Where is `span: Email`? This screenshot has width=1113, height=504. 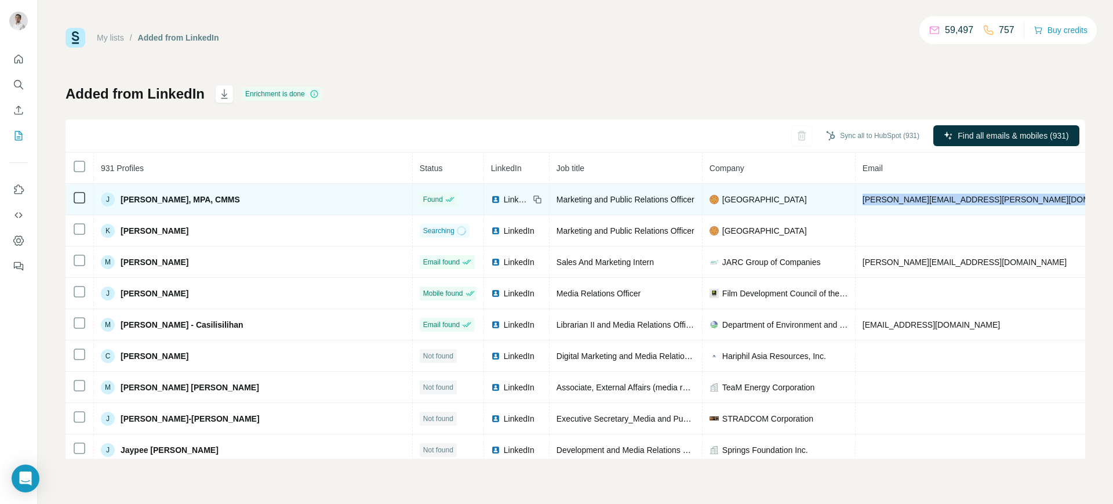 span: Email is located at coordinates (873, 168).